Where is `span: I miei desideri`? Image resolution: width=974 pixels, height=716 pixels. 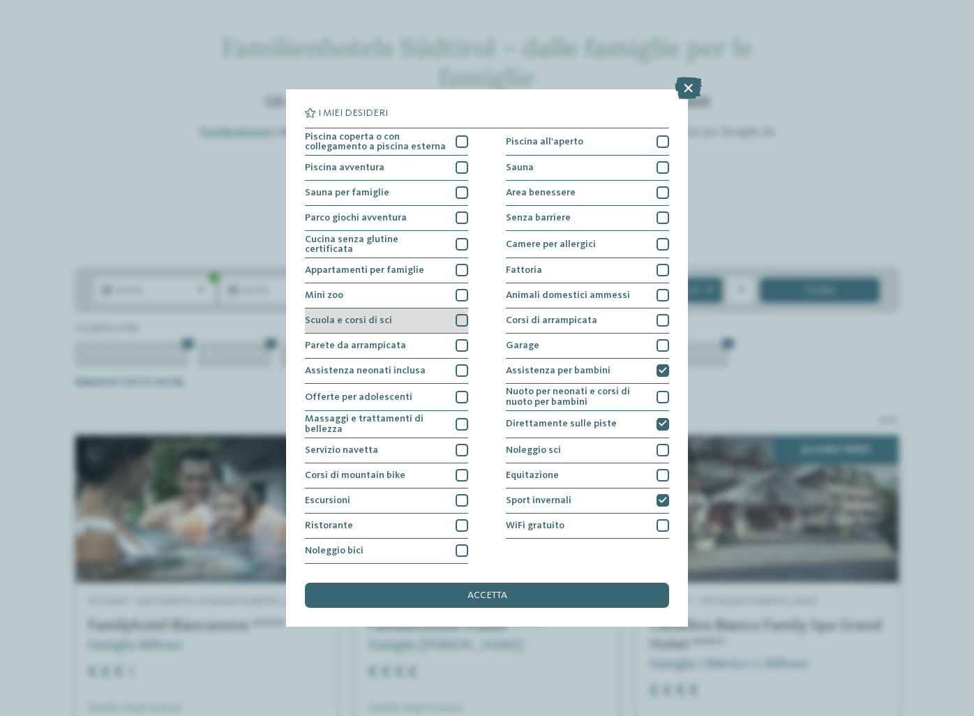 span: I miei desideri is located at coordinates (353, 113).